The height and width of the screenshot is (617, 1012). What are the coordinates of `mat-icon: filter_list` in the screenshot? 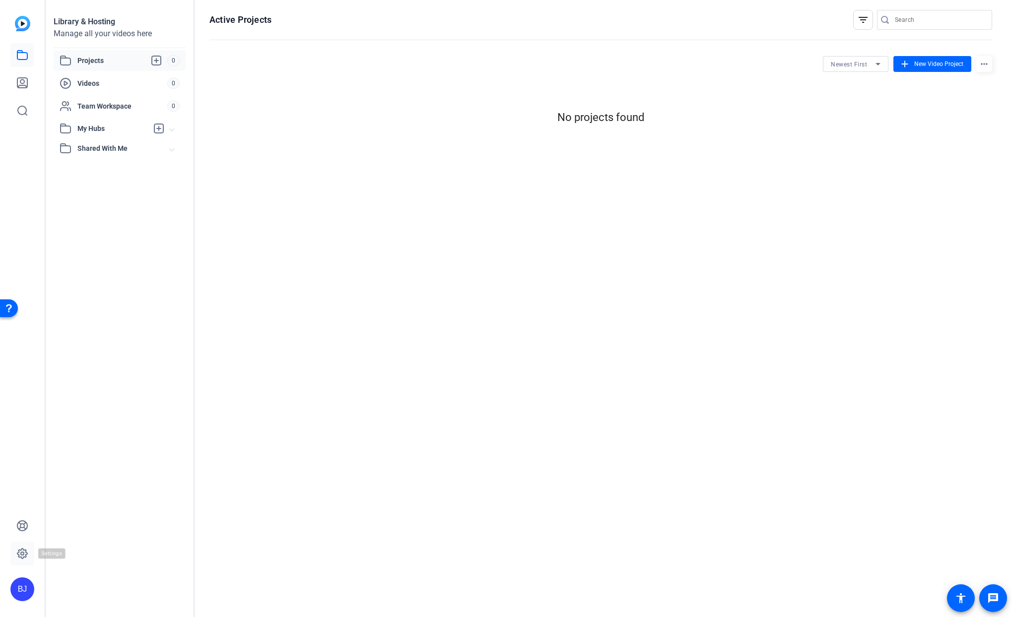 It's located at (863, 20).